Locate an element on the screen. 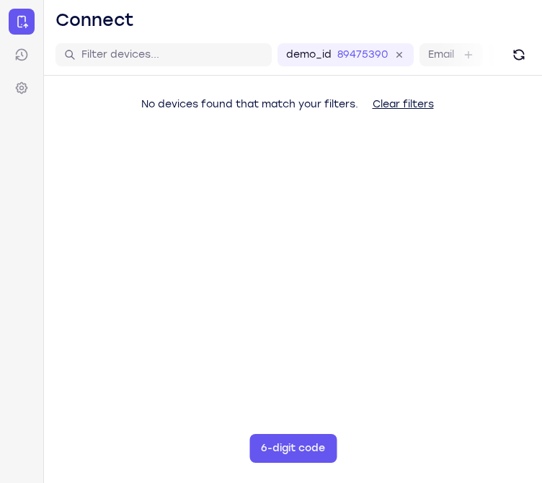  label: demo_id is located at coordinates (309, 55).